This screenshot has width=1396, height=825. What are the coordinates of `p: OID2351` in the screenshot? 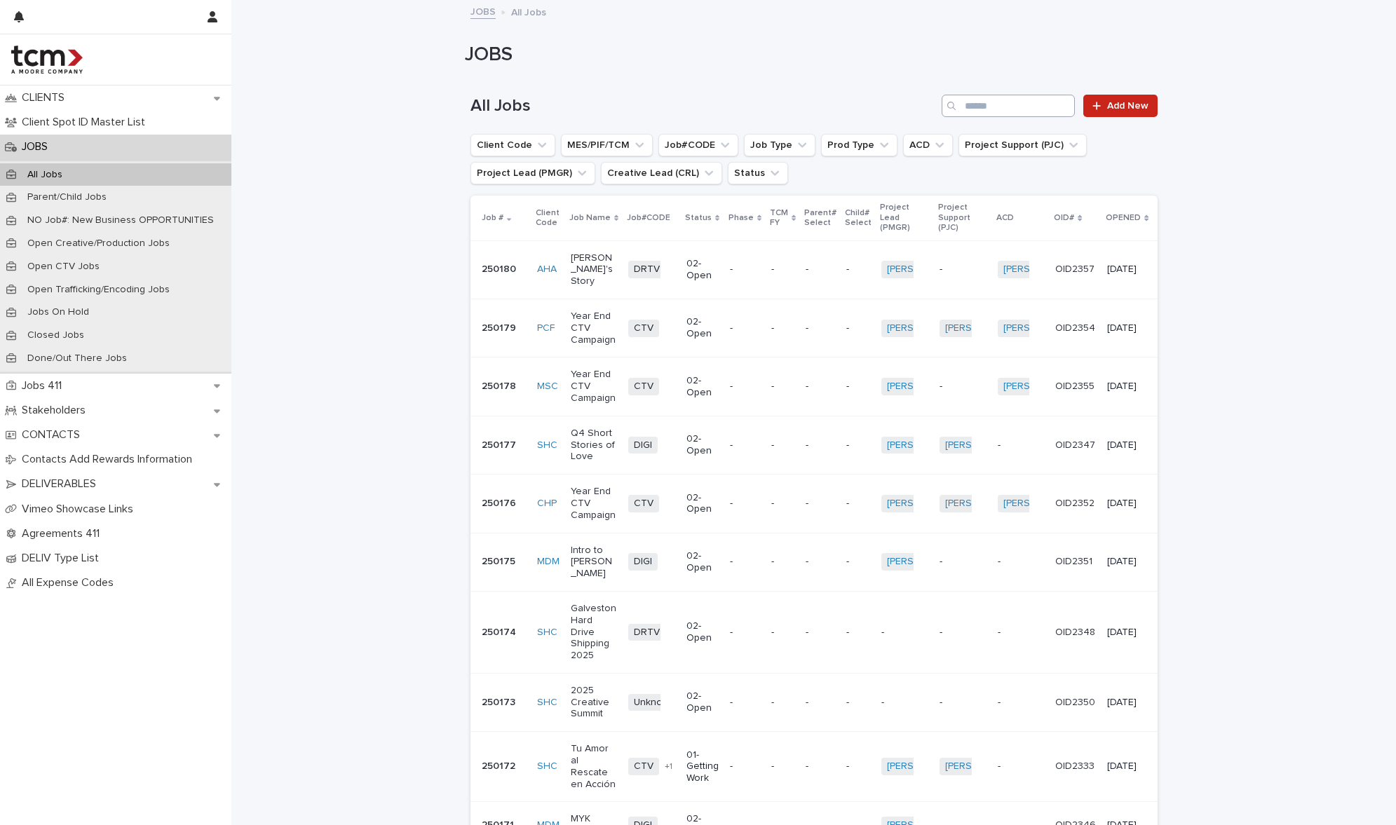 It's located at (1075, 561).